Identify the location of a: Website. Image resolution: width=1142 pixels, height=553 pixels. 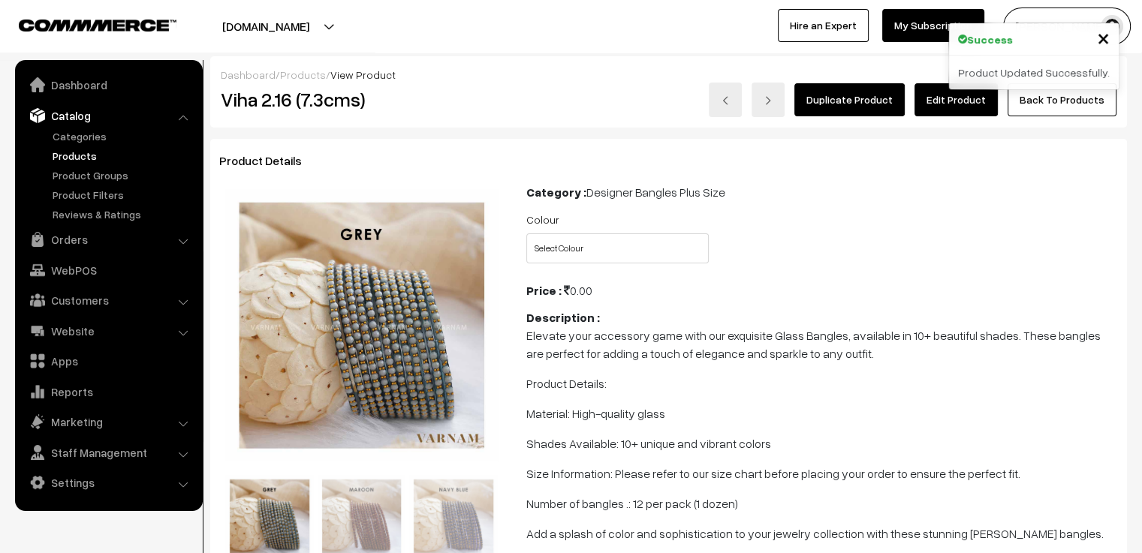
(108, 331).